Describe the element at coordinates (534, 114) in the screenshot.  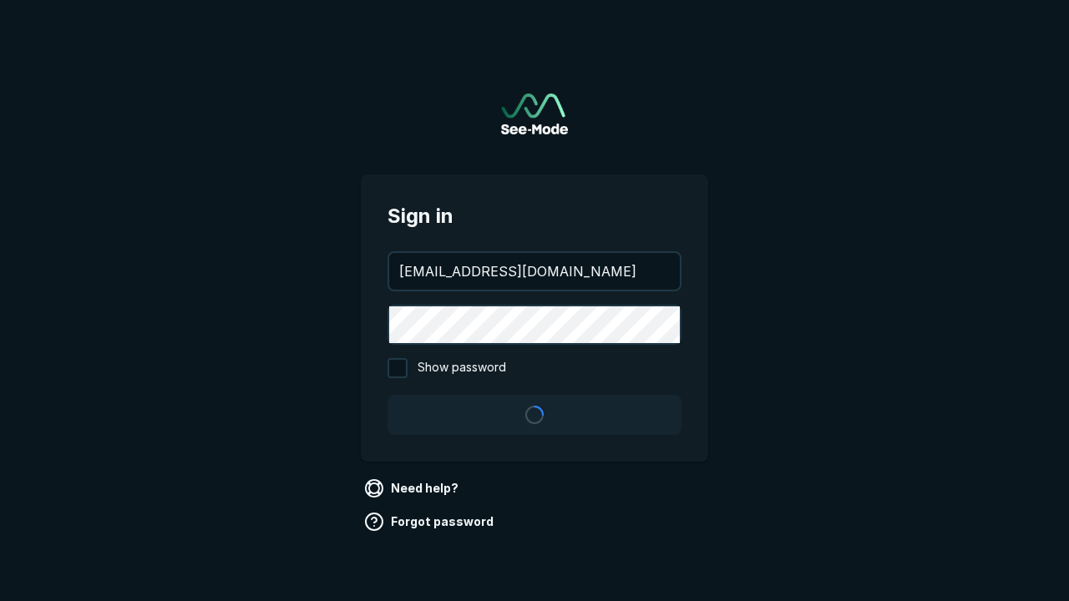
I see `img: See-Mode Logo` at that location.